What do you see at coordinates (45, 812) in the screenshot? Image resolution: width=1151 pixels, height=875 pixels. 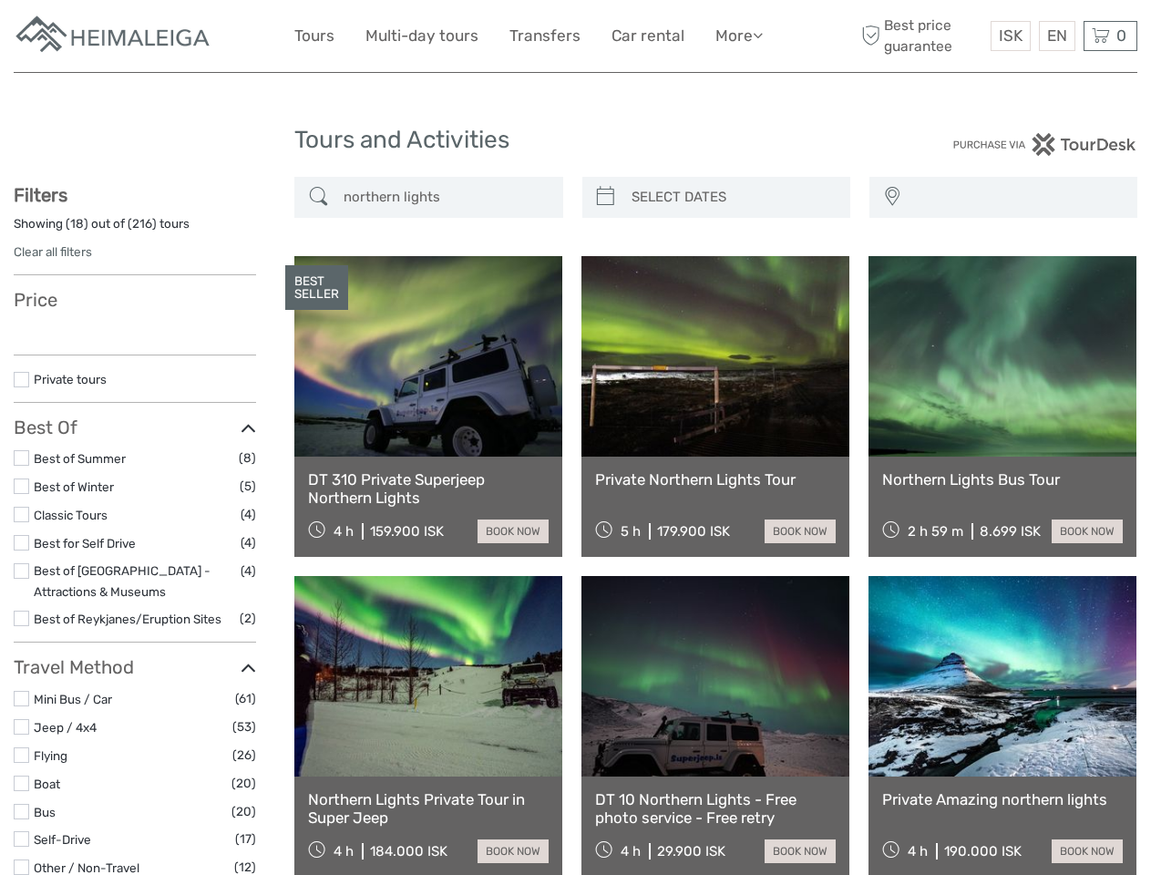 I see `a: Bus` at bounding box center [45, 812].